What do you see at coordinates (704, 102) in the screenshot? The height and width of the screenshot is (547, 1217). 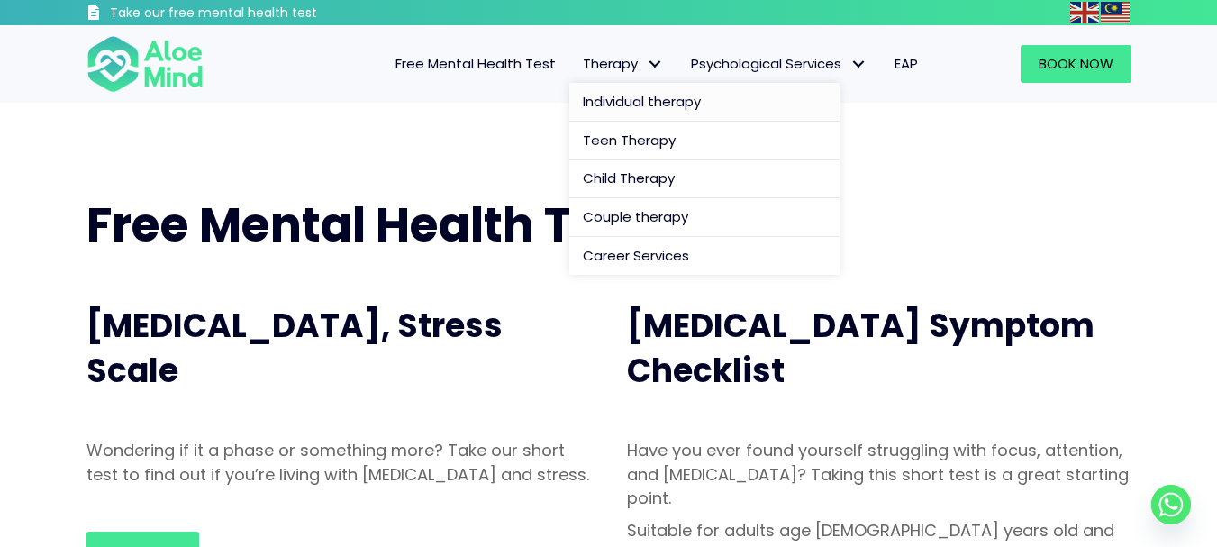 I see `a: Individual therapy` at bounding box center [704, 102].